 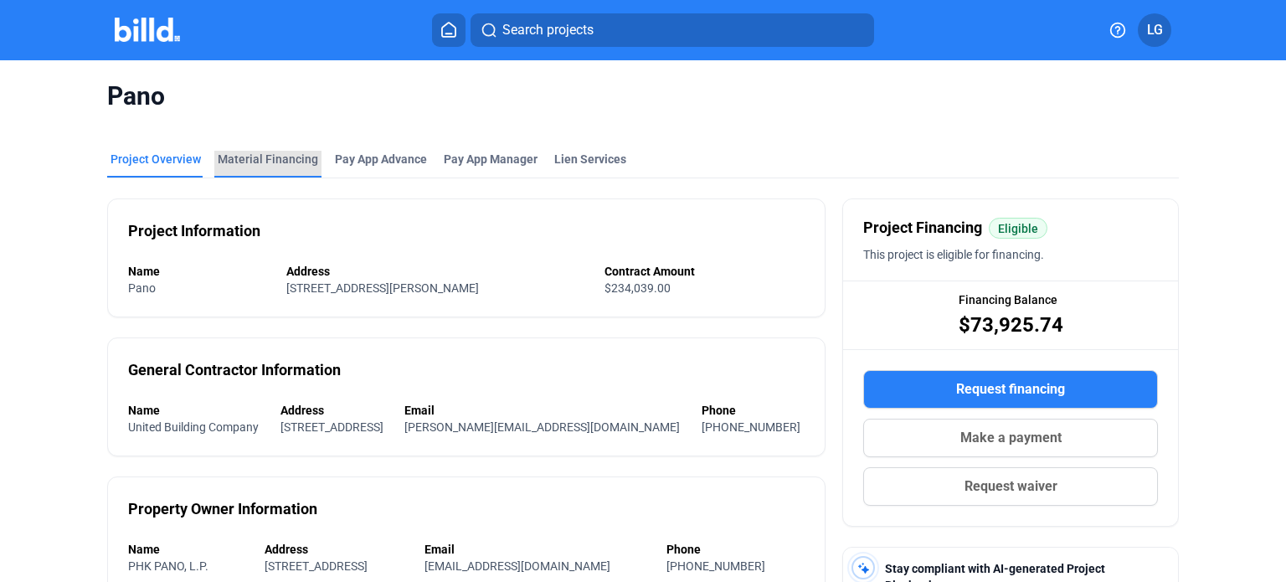 What do you see at coordinates (168, 566) in the screenshot?
I see `span: PHK PANO, L.P.` at bounding box center [168, 566].